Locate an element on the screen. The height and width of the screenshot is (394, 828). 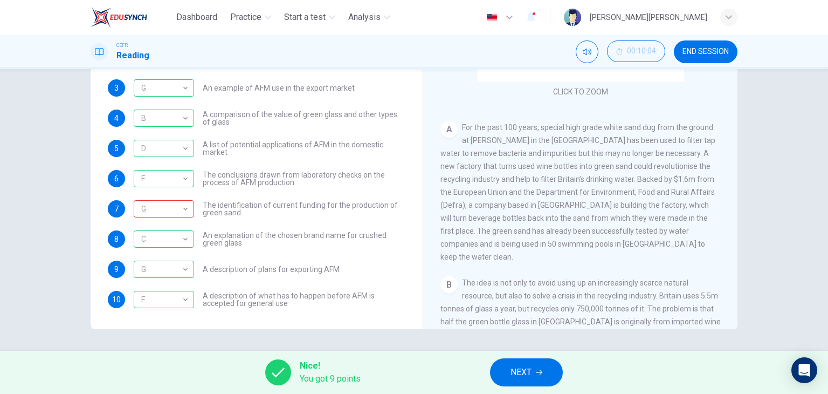
span: An explanation of the chosen brand name for crushed green glass is located at coordinates (304, 239).